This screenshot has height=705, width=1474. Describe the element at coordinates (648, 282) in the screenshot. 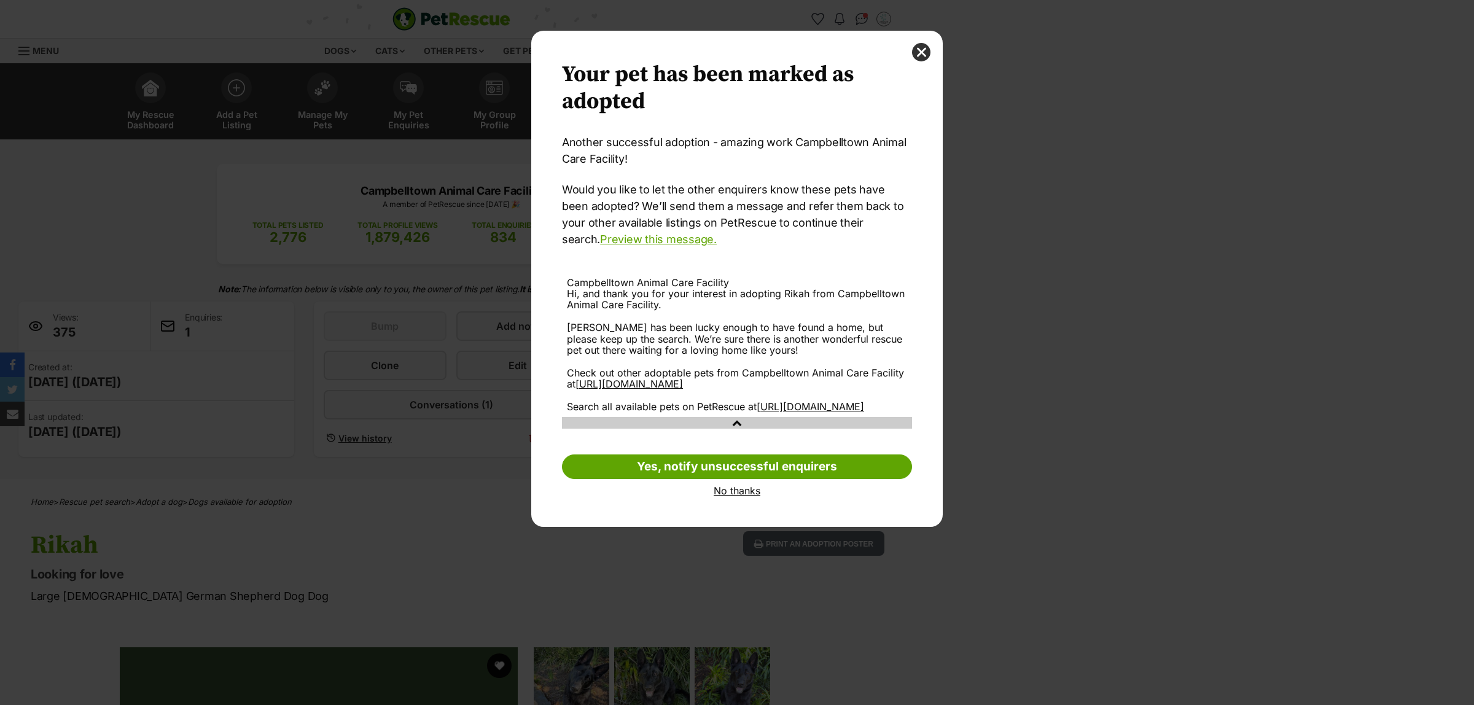

I see `span: Campbelltown Animal Care Facility` at that location.